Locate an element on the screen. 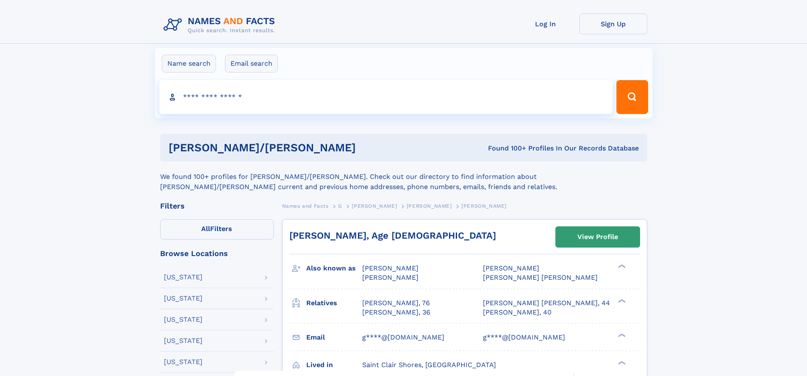 The height and width of the screenshot is (376, 807). a: View Profile is located at coordinates (597, 237).